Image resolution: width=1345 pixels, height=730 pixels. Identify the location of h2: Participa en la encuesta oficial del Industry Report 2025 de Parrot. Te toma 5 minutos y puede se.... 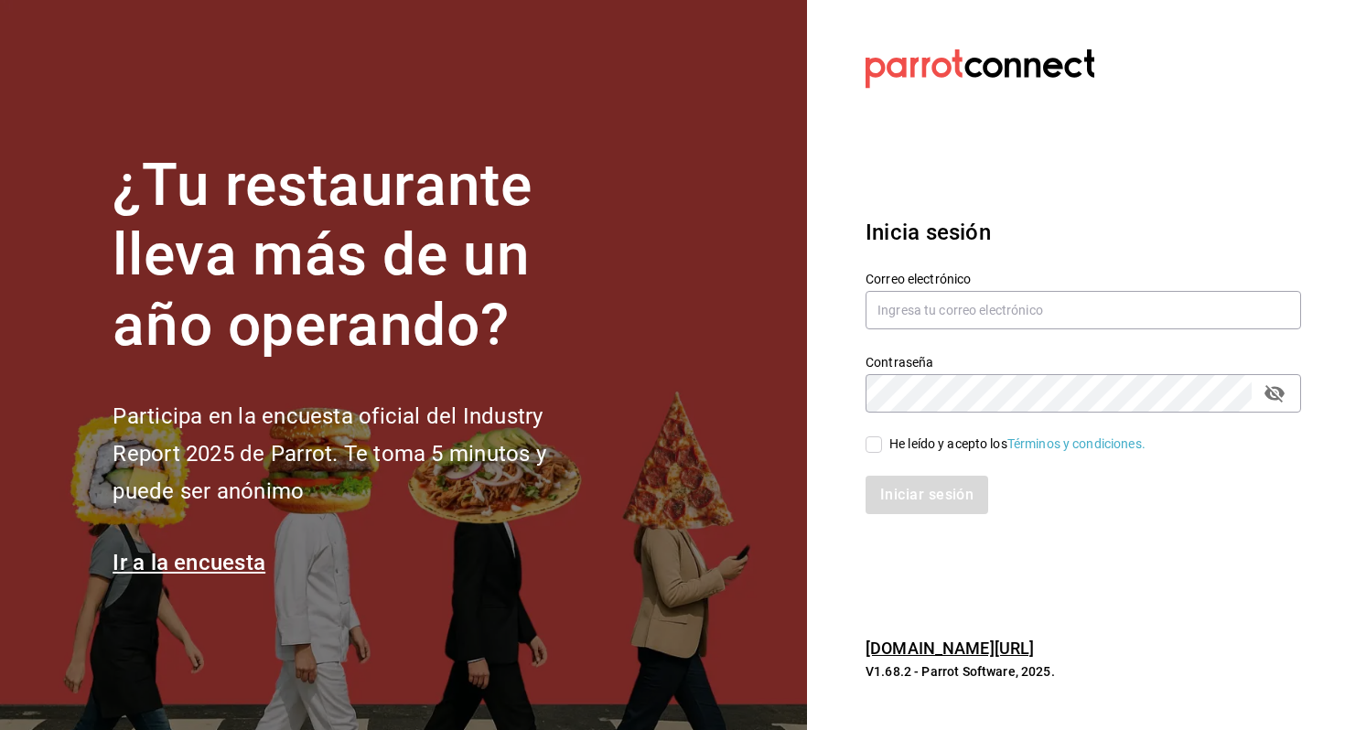
(360, 454).